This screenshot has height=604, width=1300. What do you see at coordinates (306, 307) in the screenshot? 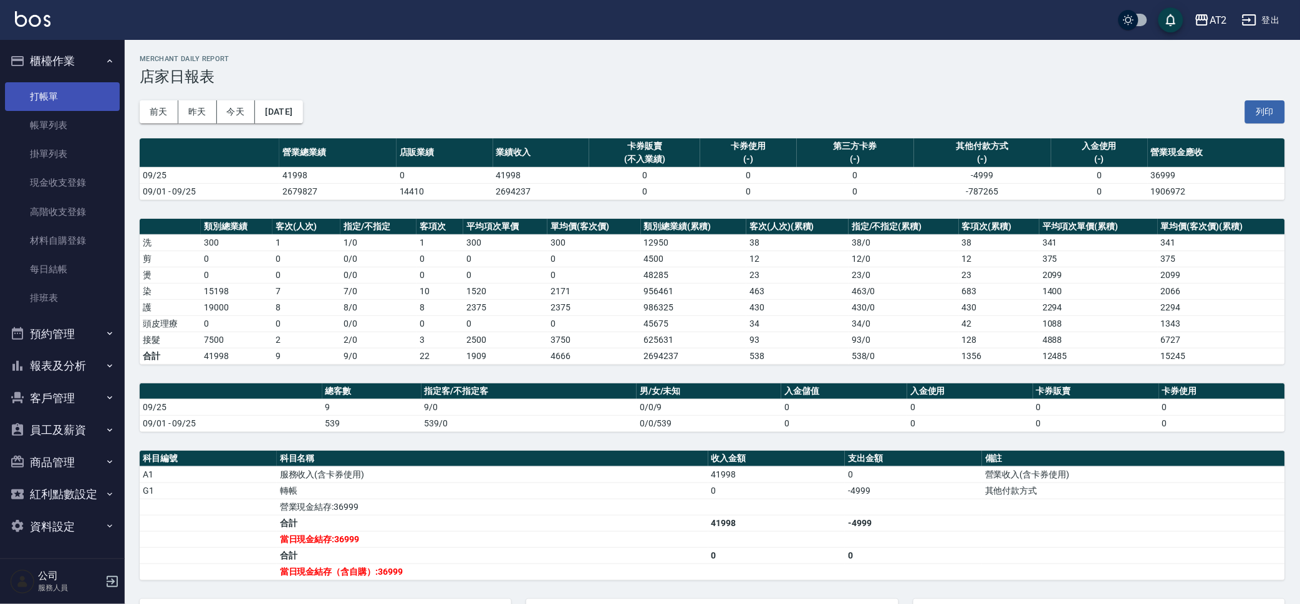
I see `td: 8` at bounding box center [306, 307].